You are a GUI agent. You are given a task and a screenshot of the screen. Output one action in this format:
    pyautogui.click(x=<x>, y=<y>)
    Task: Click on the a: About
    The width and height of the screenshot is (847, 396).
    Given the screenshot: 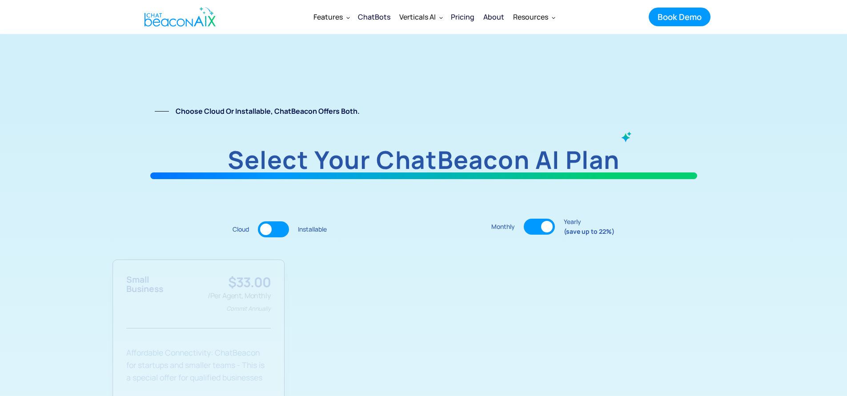 What is the action you would take?
    pyautogui.click(x=494, y=17)
    